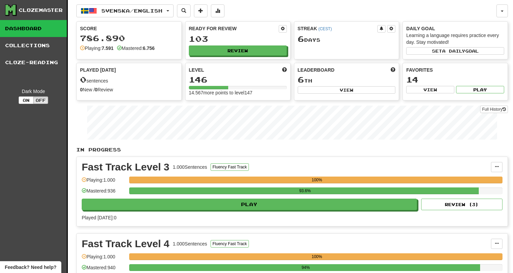 The width and height of the screenshot is (513, 273). What do you see at coordinates (129, 80) in the screenshot?
I see `div: sentences` at bounding box center [129, 80].